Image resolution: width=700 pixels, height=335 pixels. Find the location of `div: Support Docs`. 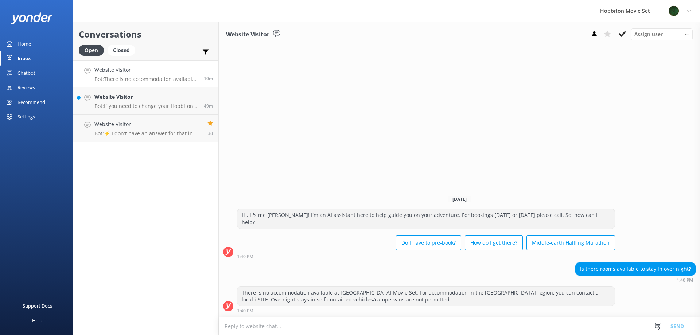

div: Support Docs is located at coordinates (37, 306).